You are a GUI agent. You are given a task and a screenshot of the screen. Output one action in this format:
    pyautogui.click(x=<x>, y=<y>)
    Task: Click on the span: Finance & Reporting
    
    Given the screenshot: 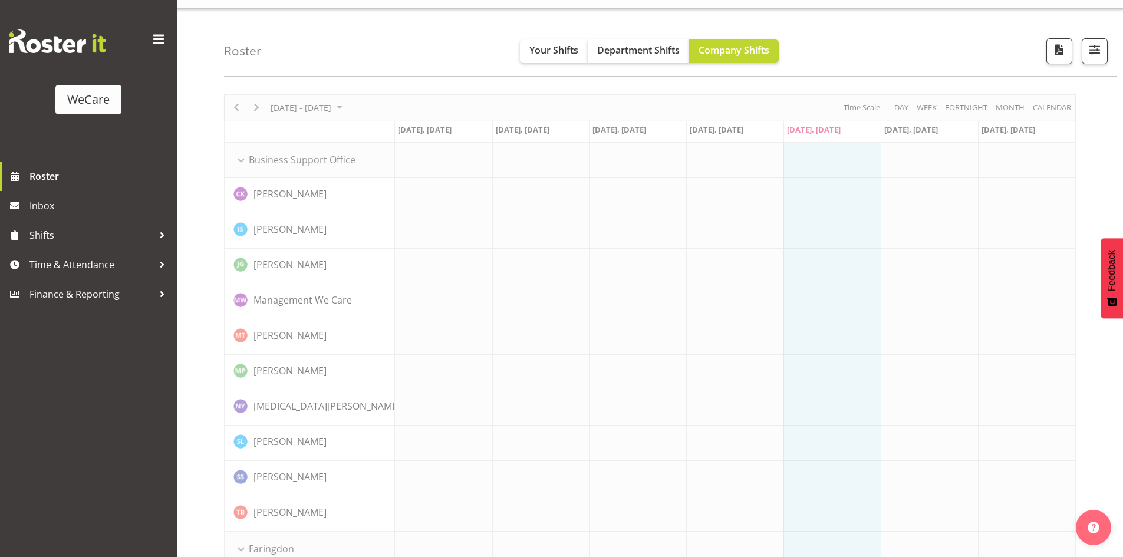 What is the action you would take?
    pyautogui.click(x=91, y=294)
    